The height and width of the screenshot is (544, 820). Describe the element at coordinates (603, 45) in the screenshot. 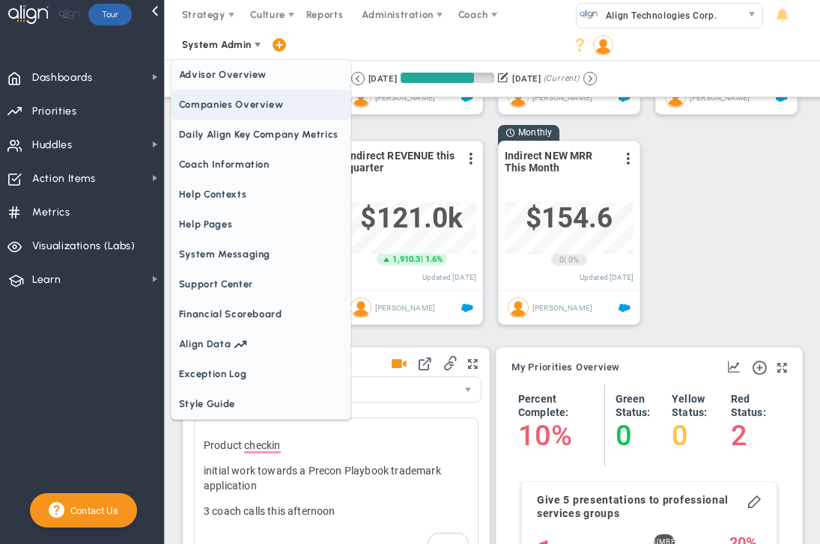

I see `img: 50249.Person.photo` at that location.